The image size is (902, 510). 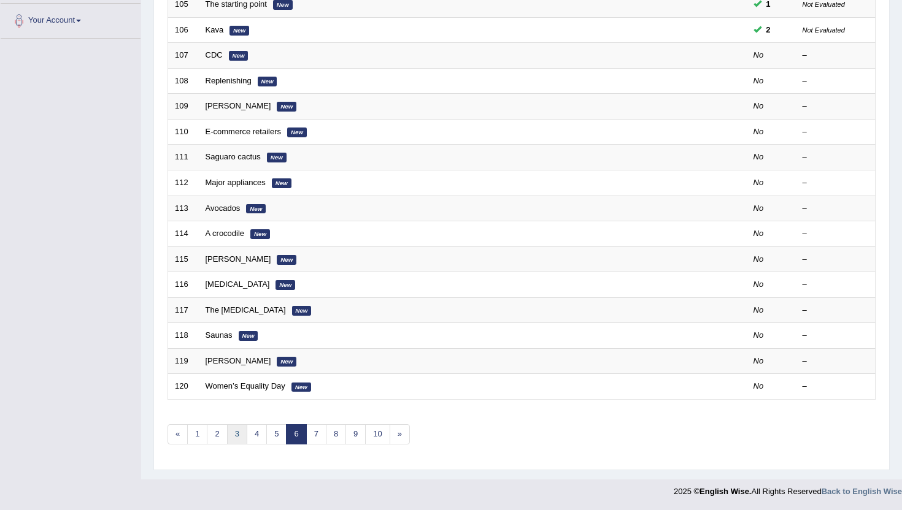 I want to click on td: 107, so click(x=183, y=56).